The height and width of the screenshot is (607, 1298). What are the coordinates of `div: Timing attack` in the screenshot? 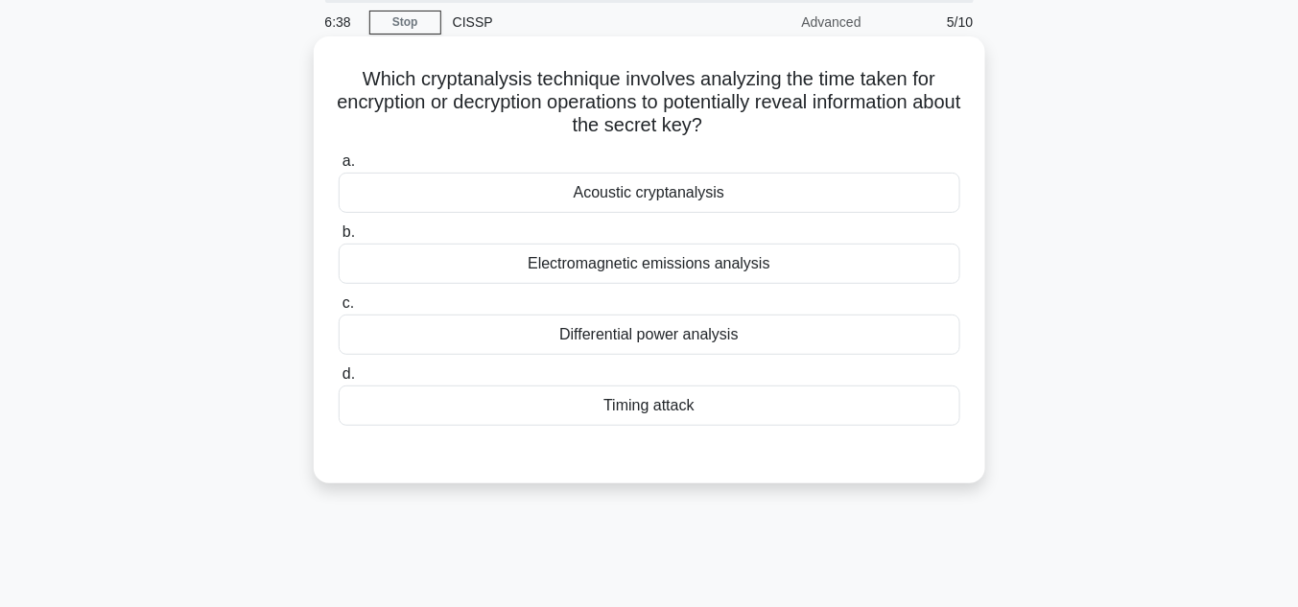 It's located at (650, 406).